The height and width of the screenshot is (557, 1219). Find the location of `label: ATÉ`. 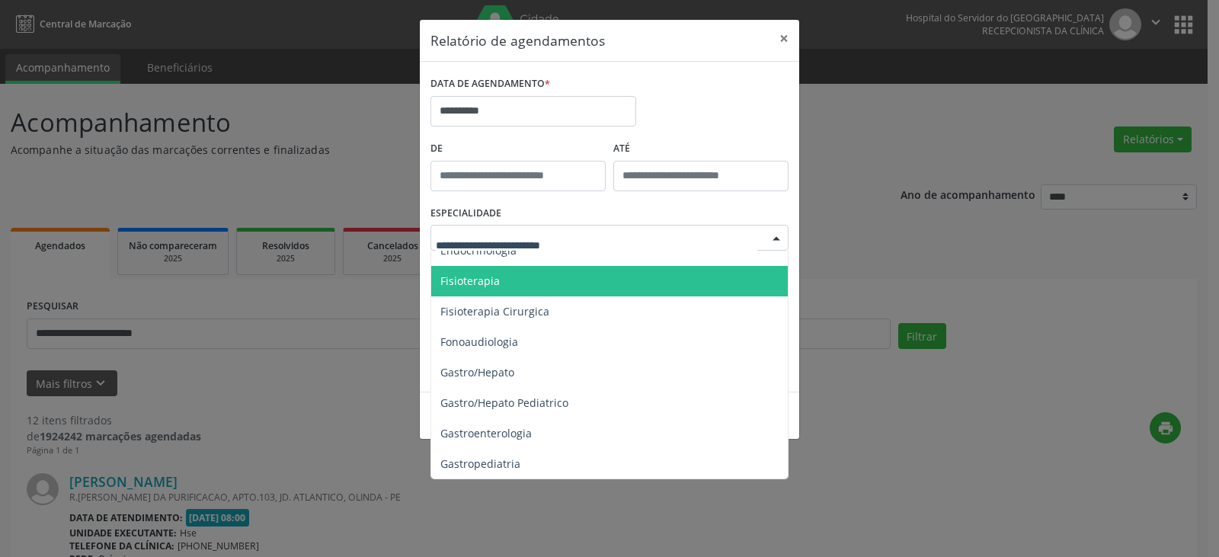

label: ATÉ is located at coordinates (701, 149).